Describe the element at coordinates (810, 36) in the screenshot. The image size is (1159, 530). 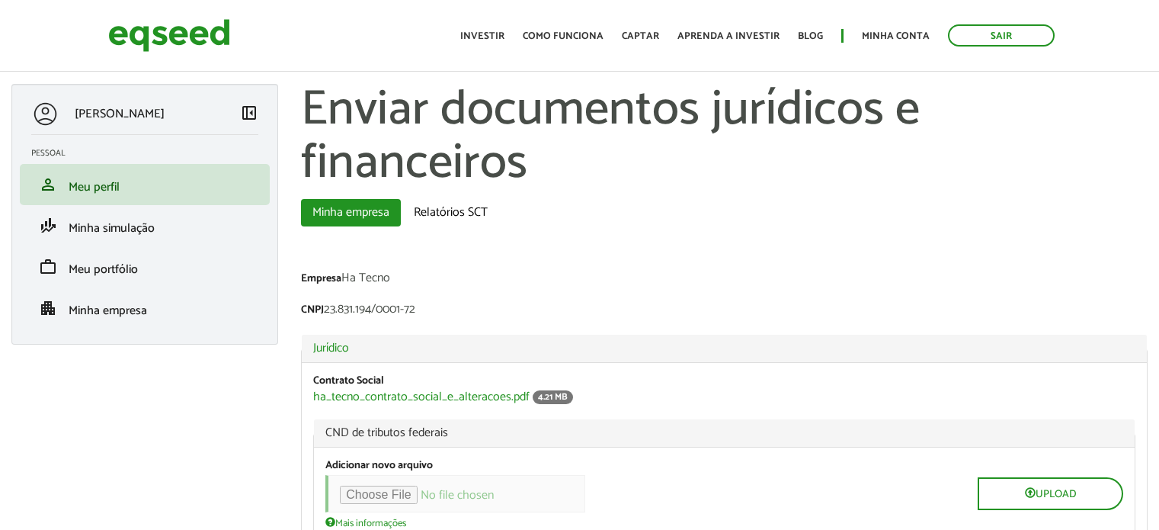
I see `a: Blog` at that location.